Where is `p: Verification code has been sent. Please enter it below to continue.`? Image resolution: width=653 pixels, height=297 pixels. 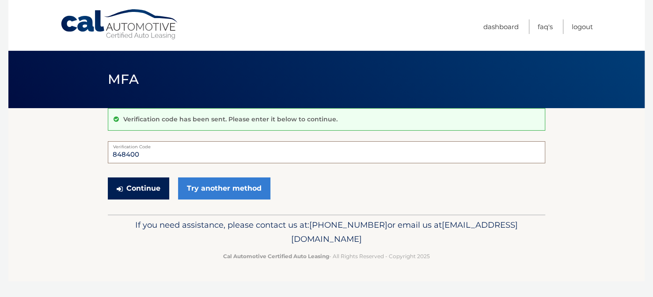
p: Verification code has been sent. Please enter it below to continue. is located at coordinates (230, 119).